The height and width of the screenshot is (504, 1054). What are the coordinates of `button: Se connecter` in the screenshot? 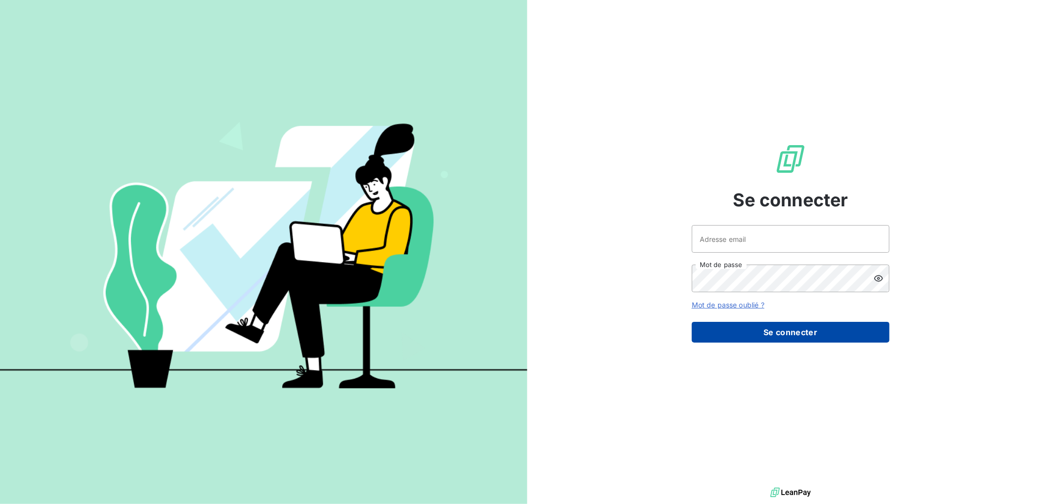 It's located at (791, 333).